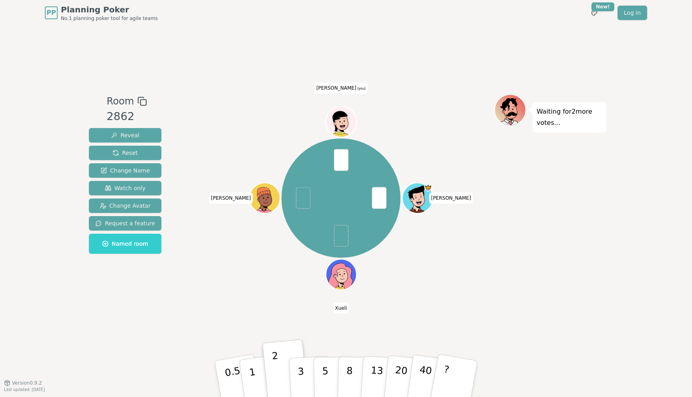  Describe the element at coordinates (603, 7) in the screenshot. I see `div: New!` at that location.